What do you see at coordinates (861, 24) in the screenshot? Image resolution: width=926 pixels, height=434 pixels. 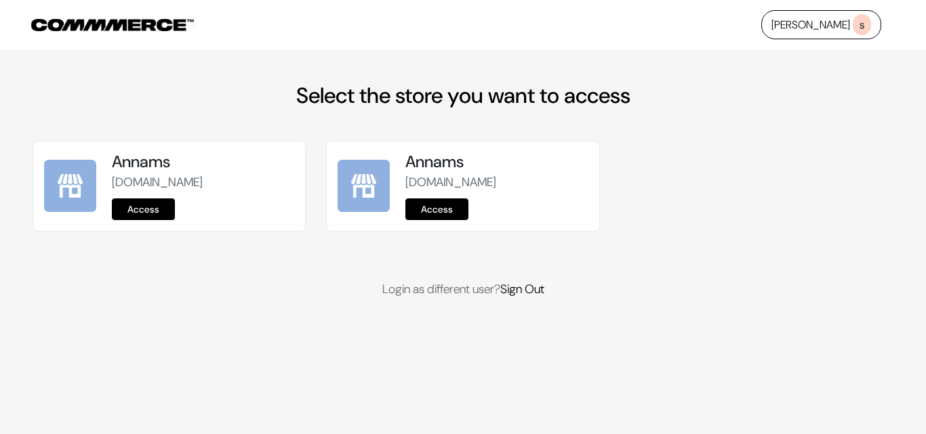 I see `span: s` at bounding box center [861, 24].